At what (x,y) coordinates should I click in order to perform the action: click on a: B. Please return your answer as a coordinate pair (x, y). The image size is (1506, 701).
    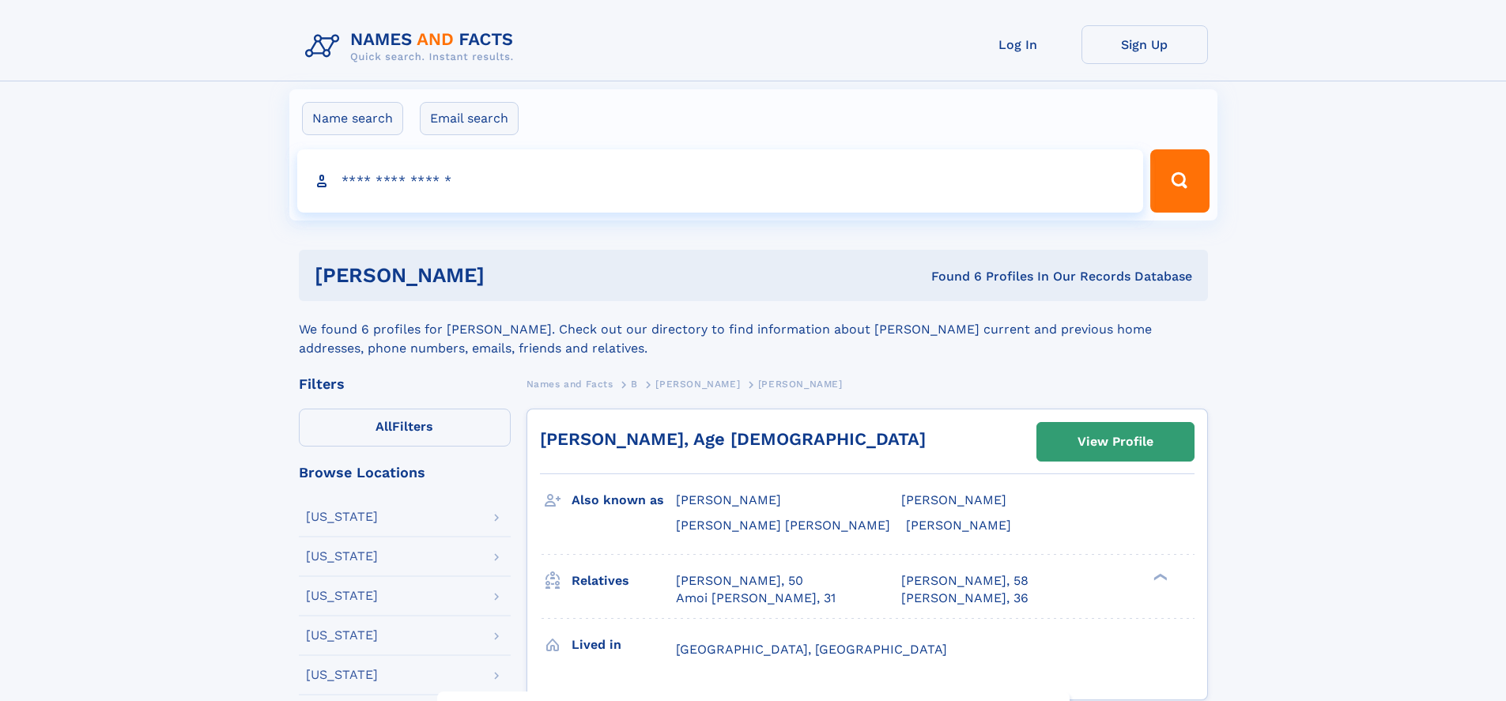
    Looking at the image, I should click on (634, 383).